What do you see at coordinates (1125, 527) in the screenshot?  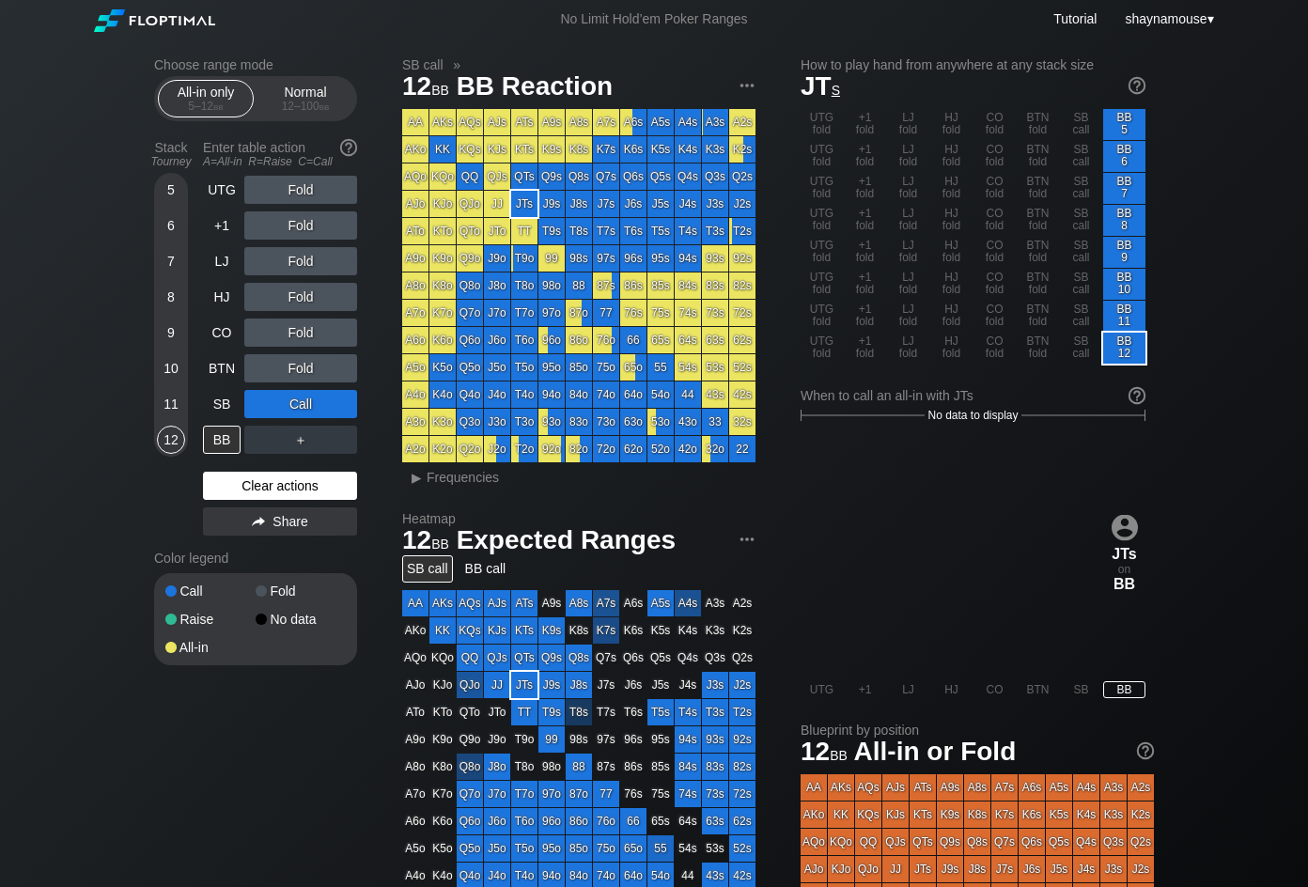 I see `img: icon-avatar.b40e07d9.svg` at bounding box center [1125, 527].